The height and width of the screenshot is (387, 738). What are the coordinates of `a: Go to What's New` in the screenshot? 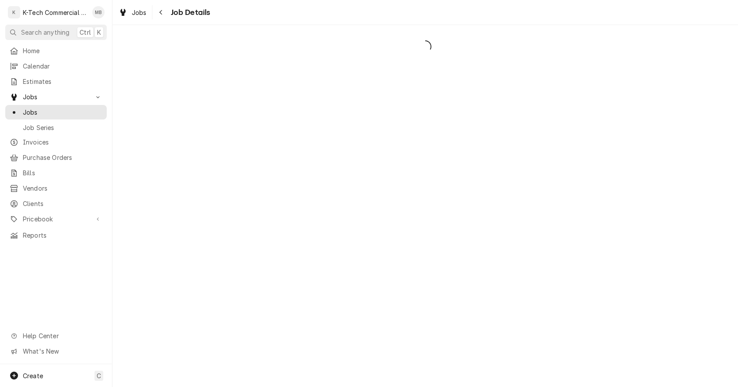 It's located at (56, 351).